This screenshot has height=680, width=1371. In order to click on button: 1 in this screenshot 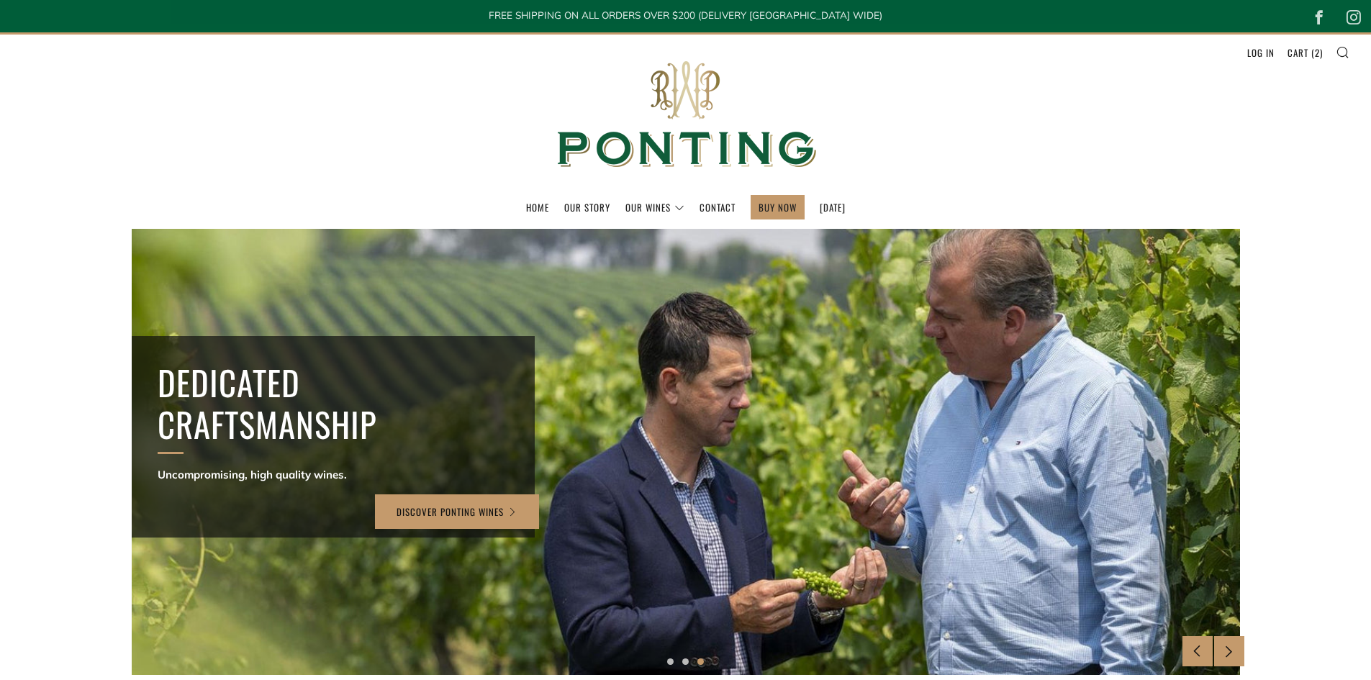, I will do `click(670, 661)`.